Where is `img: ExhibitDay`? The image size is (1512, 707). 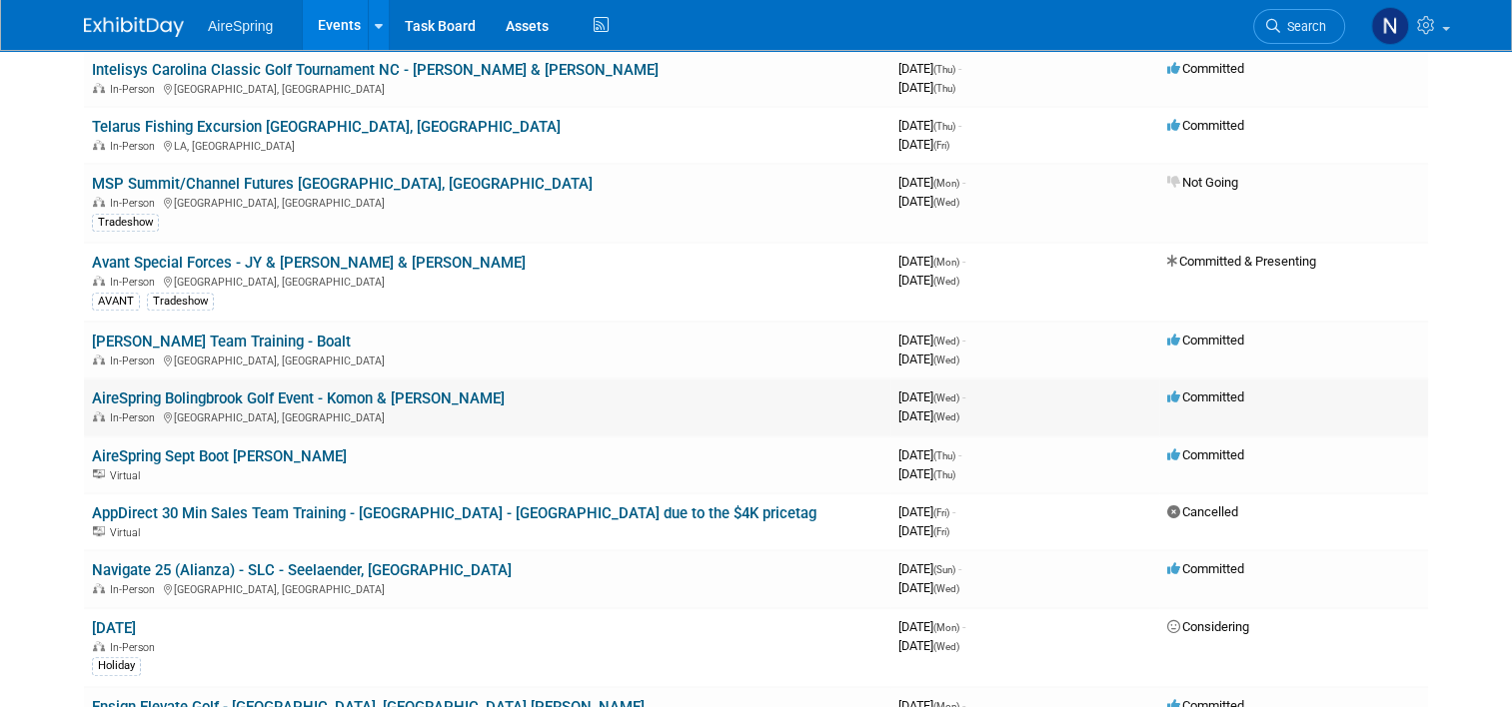 img: ExhibitDay is located at coordinates (134, 27).